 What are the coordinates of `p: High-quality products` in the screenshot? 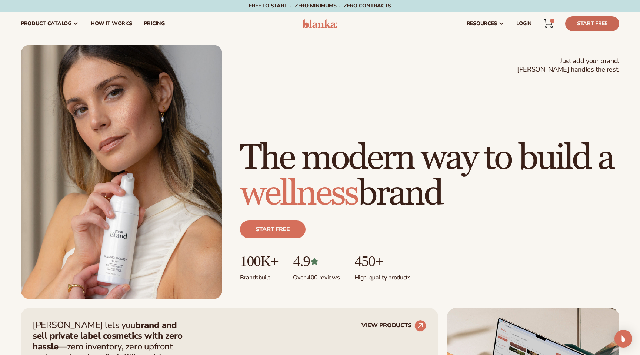 It's located at (382, 275).